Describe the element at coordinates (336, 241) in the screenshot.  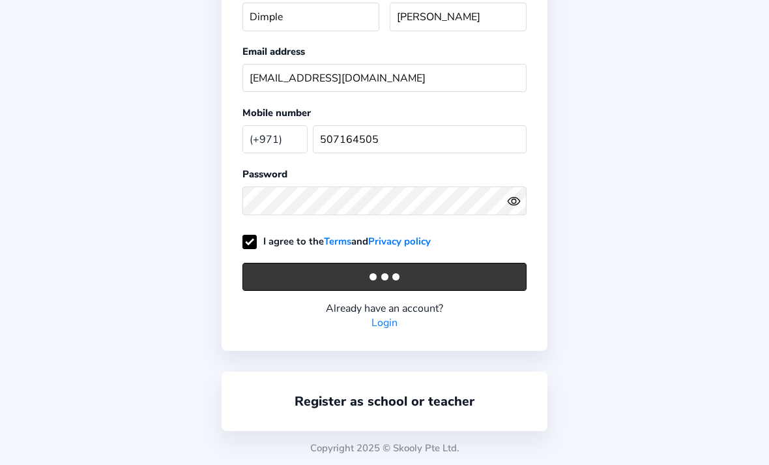
I see `label: I agree to the and` at that location.